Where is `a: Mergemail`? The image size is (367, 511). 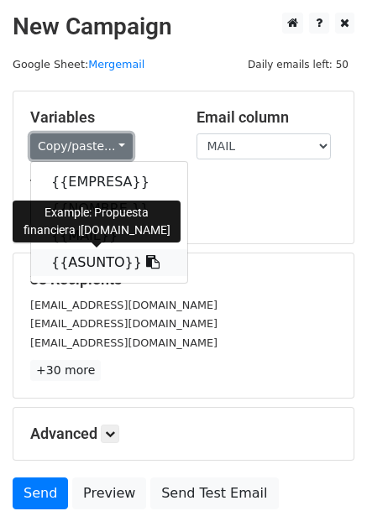
a: Mergemail is located at coordinates (116, 64).